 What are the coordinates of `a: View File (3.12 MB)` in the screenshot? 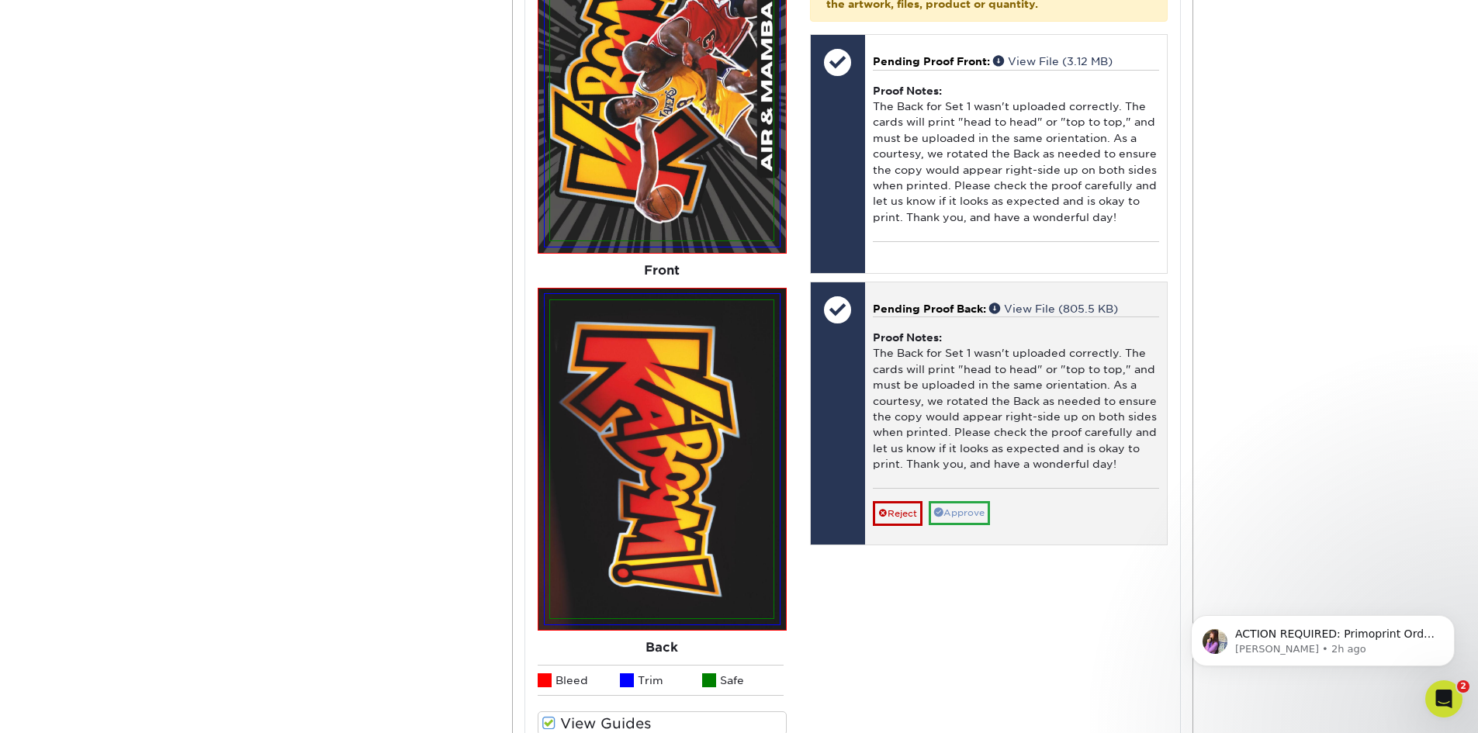 It's located at (1053, 61).